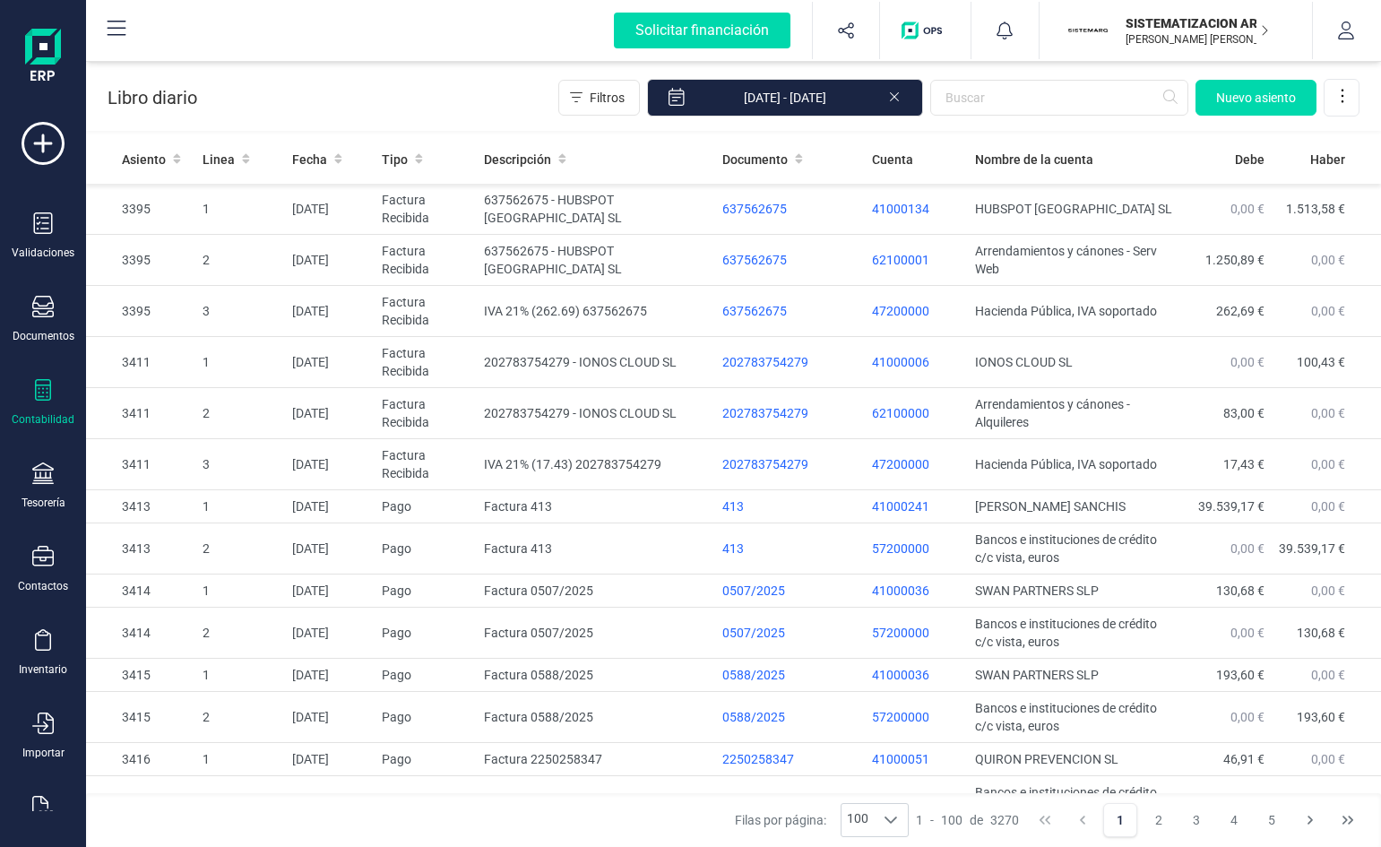  I want to click on div: Contabilidad, so click(43, 419).